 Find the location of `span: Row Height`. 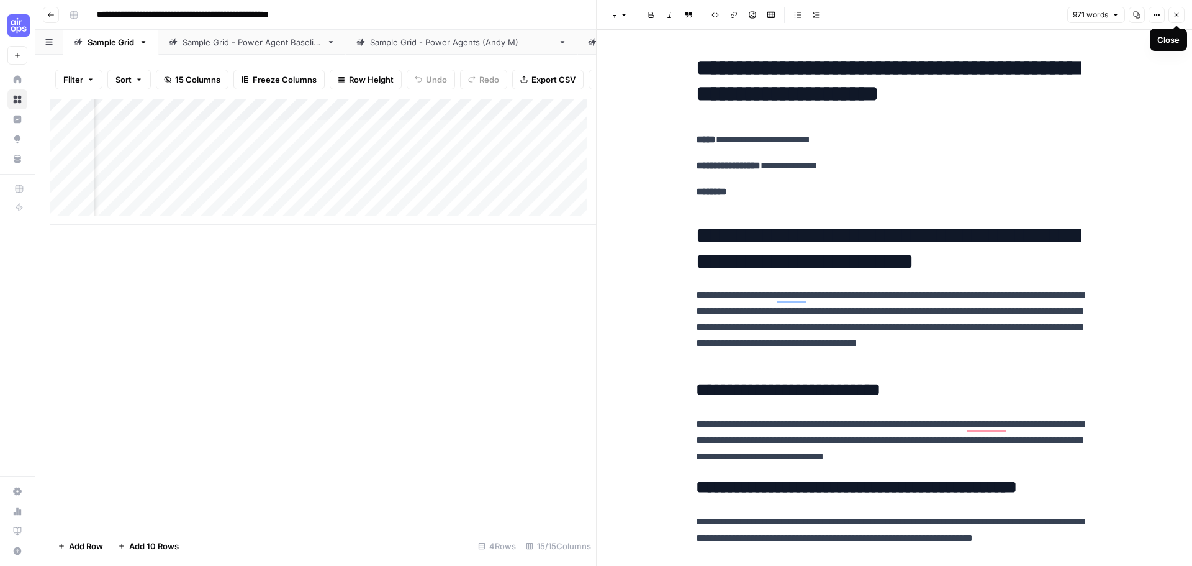

span: Row Height is located at coordinates (371, 79).